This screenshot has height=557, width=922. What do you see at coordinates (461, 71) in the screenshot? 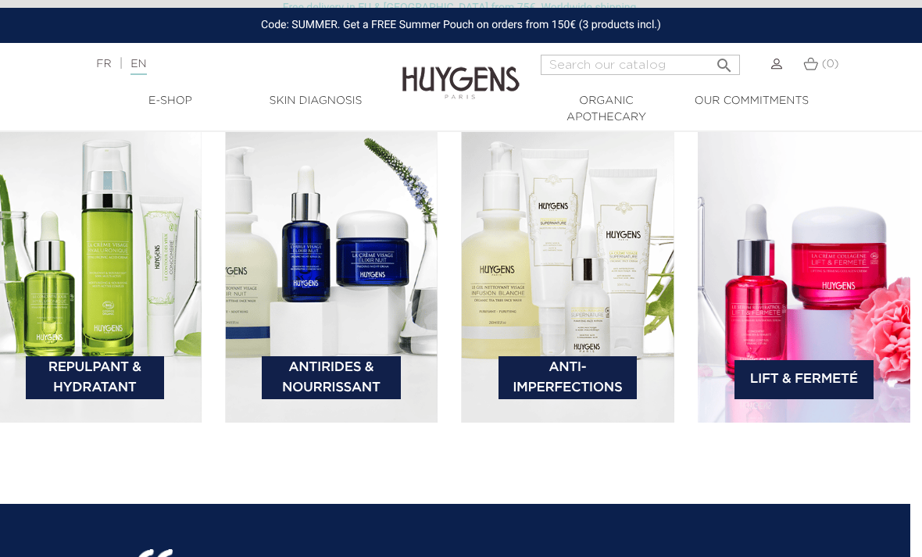
I see `img: Huygens` at bounding box center [461, 71].